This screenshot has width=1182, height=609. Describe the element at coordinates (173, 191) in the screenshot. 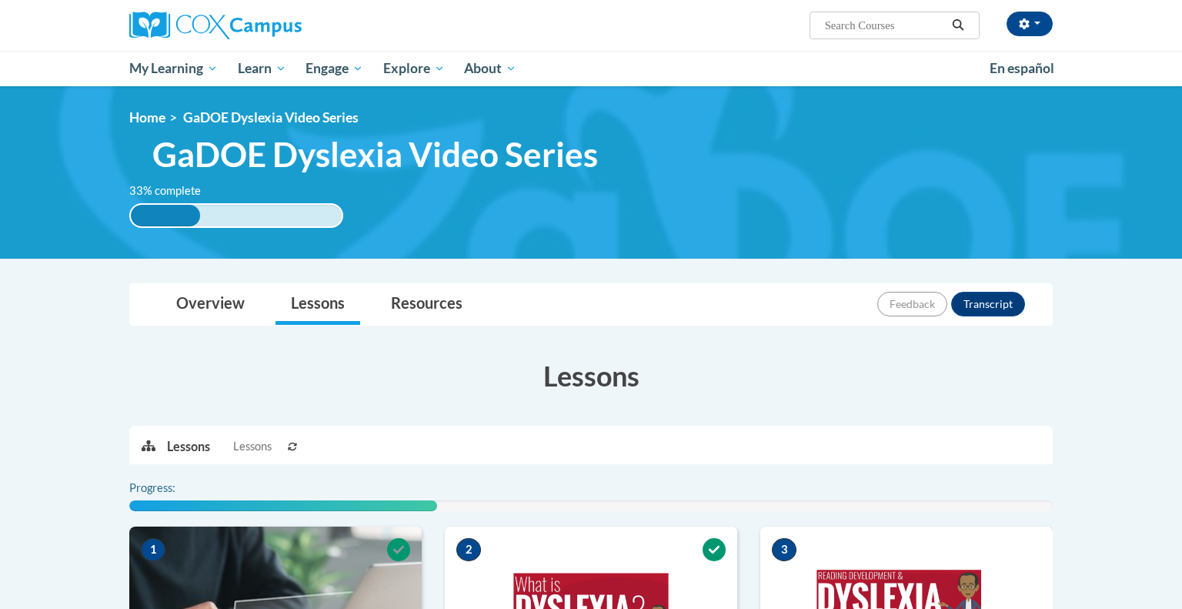

I see `label: 33% complete` at that location.